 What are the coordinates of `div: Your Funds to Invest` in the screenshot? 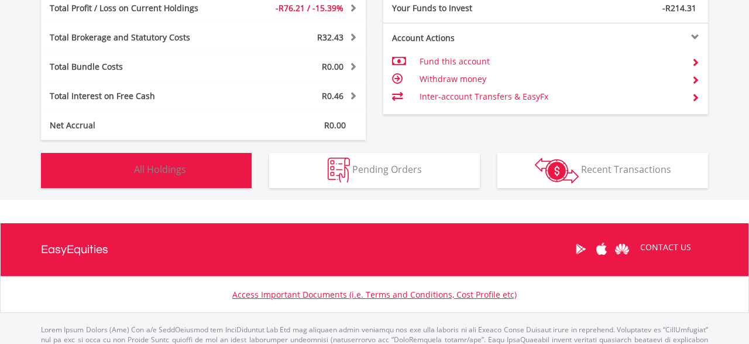 It's located at (465, 8).